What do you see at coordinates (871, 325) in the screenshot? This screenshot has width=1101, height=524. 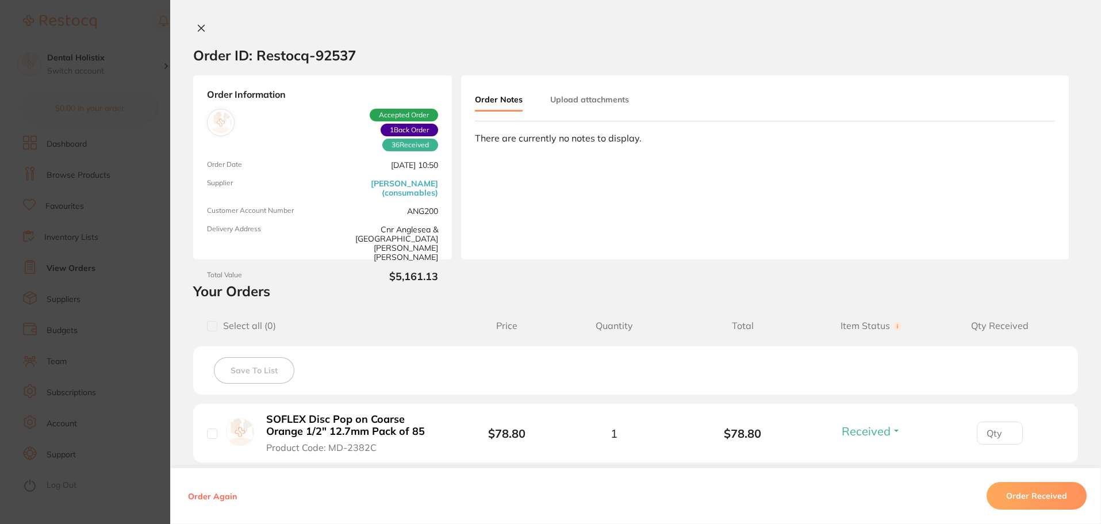 I see `span: Item Status` at bounding box center [871, 325].